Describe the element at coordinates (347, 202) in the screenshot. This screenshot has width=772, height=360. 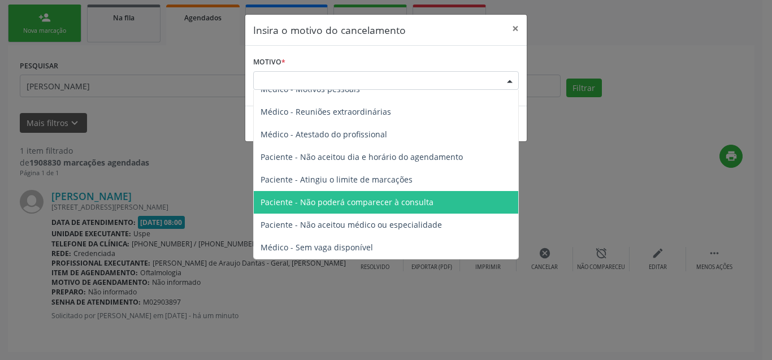
I see `span: Paciente - Não poderá comparecer à consulta` at that location.